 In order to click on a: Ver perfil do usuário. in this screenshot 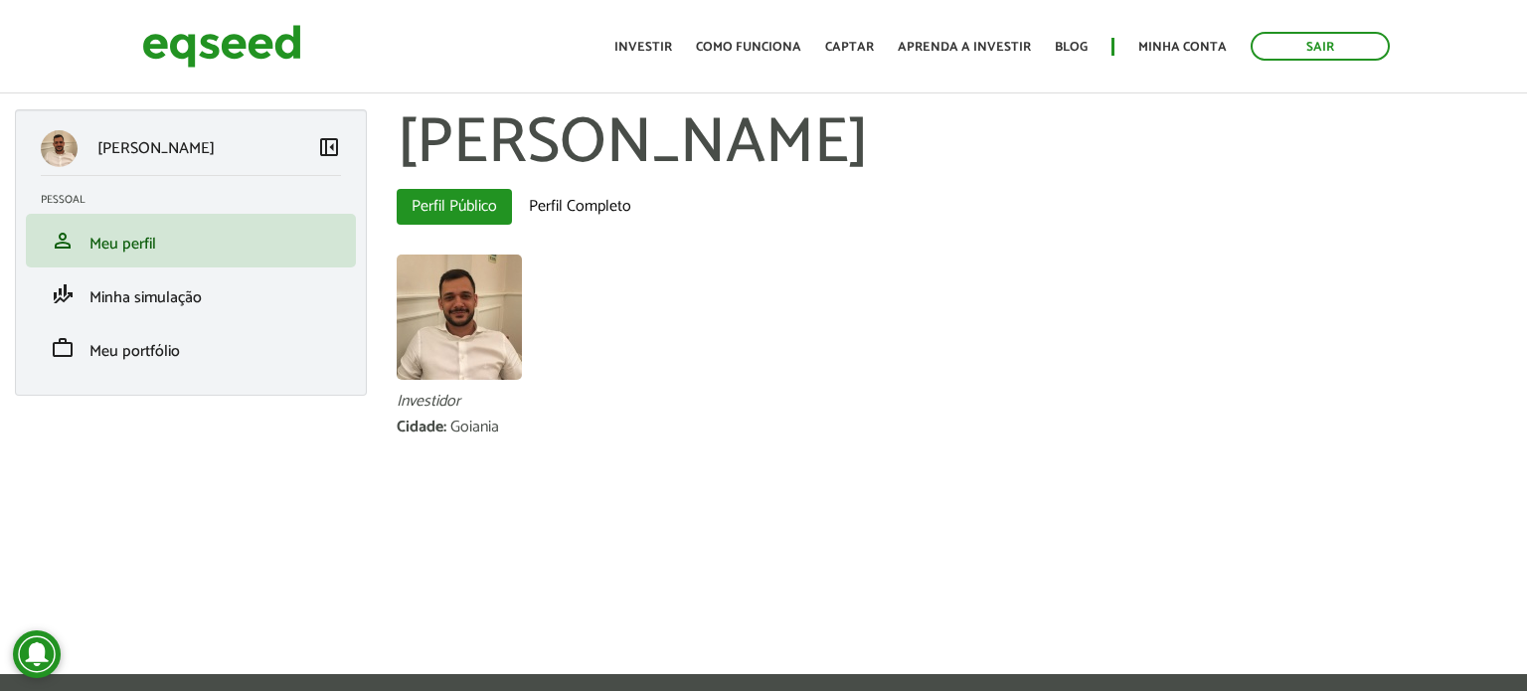, I will do `click(459, 317)`.